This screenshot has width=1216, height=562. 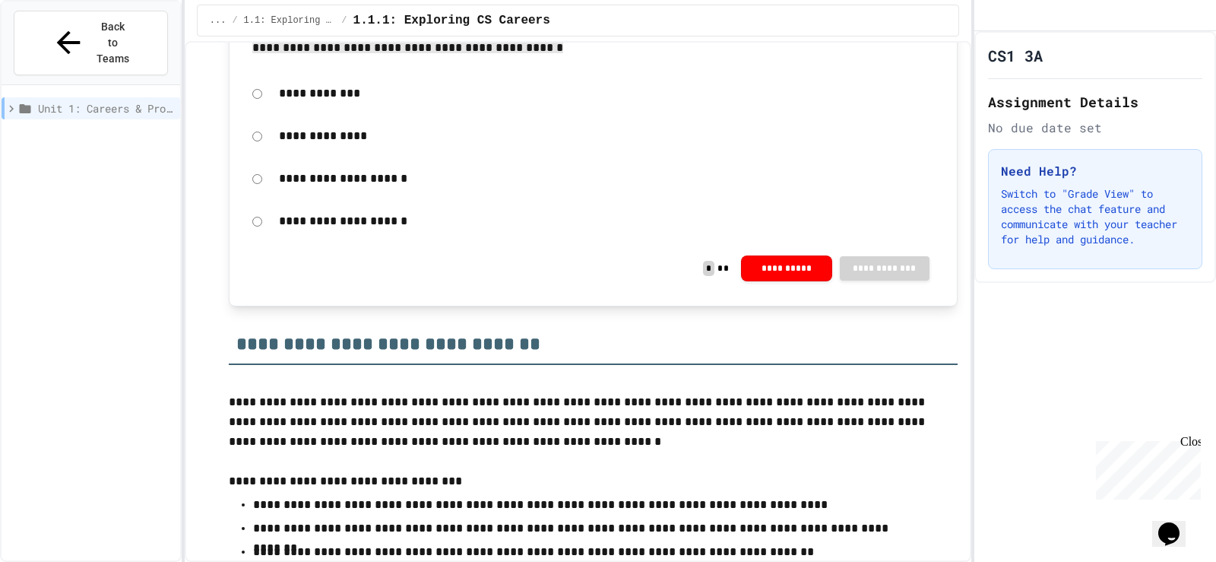 What do you see at coordinates (1095, 217) in the screenshot?
I see `p: Switch to "Grade View" to access the chat feature and communicate with your teacher for help and ...` at bounding box center [1095, 217].